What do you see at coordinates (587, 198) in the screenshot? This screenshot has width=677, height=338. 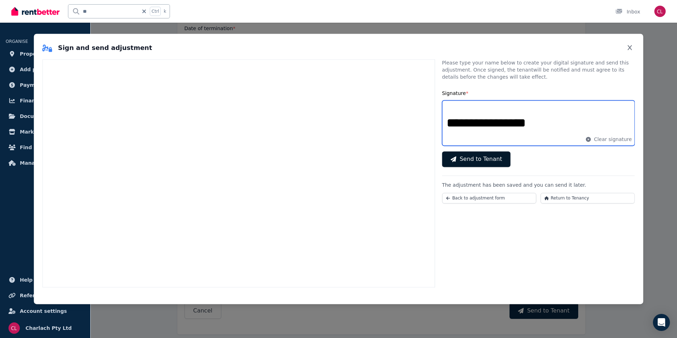 I see `button: Return to Tenancy` at bounding box center [587, 198].